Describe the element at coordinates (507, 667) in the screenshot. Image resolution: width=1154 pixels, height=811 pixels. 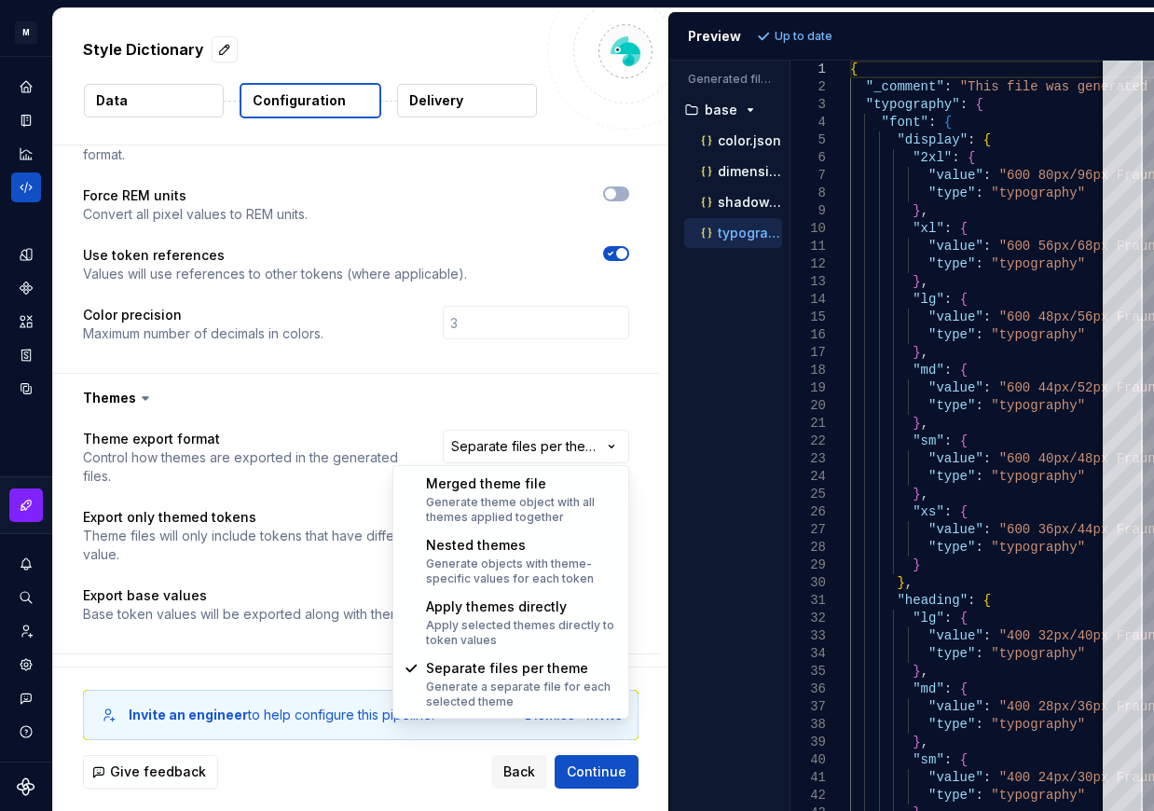
I see `span: Separate files per theme` at that location.